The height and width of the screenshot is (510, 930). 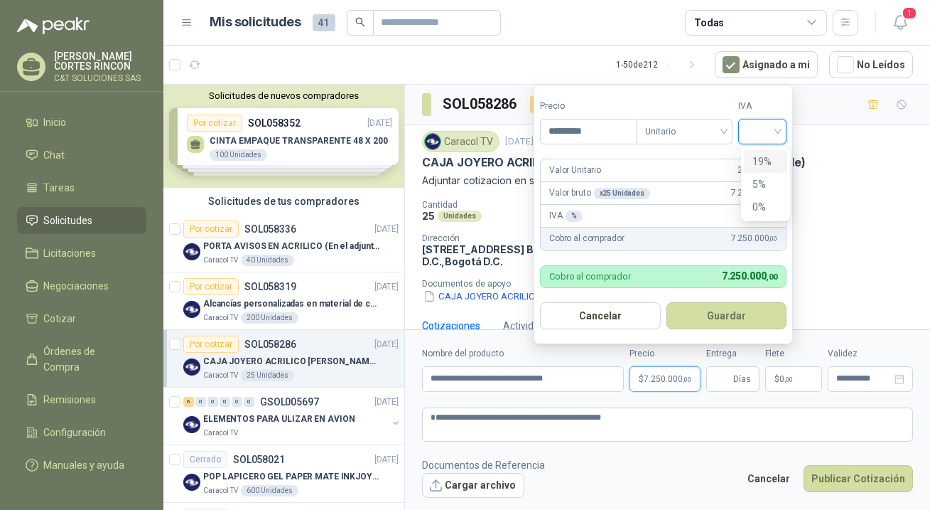 I want to click on span: Días, so click(x=742, y=379).